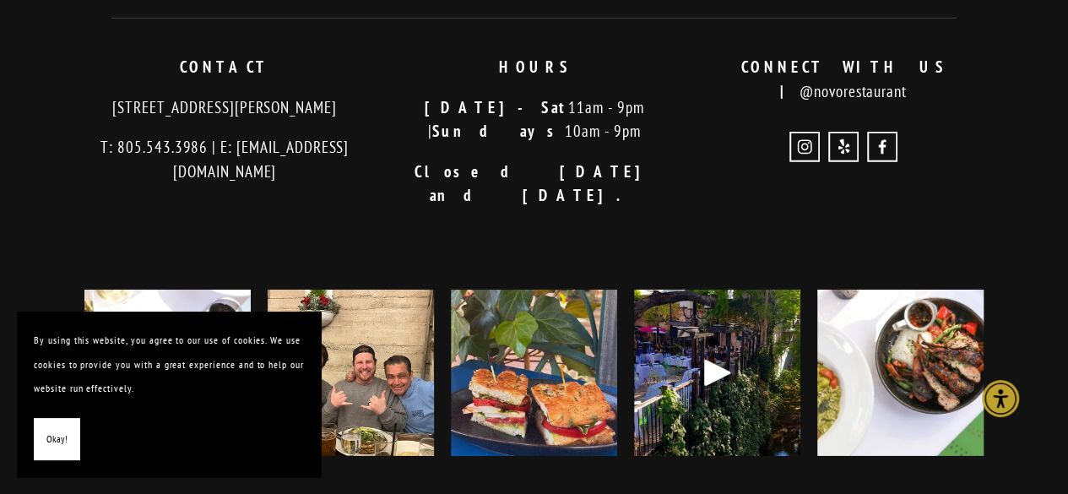  What do you see at coordinates (900, 372) in the screenshot?
I see `img: The countdown to holiday parties has begun! 🎉 Whether you&rsquo;re planning something cozy at Nov...` at bounding box center [900, 372].